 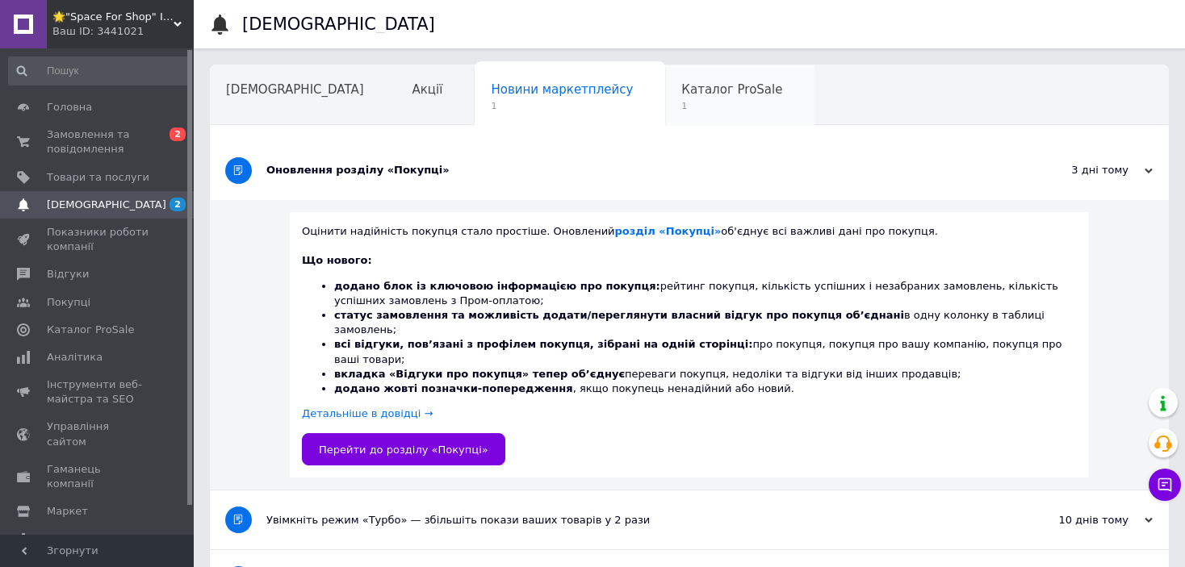 I want to click on div: Оцінити надійність покупця стало простіше. Оновлений об'єднує всі важливі дані про покупця., so click(x=689, y=232).